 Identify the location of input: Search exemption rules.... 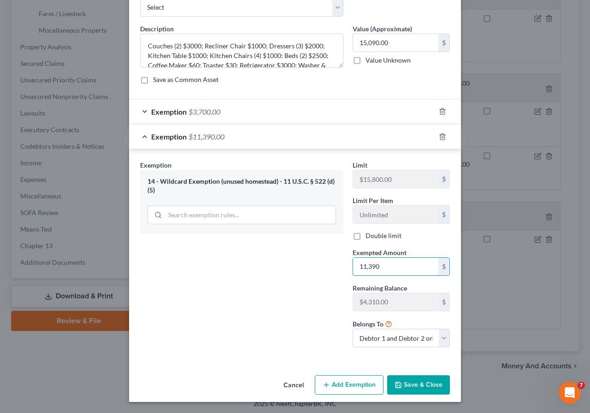
(250, 215).